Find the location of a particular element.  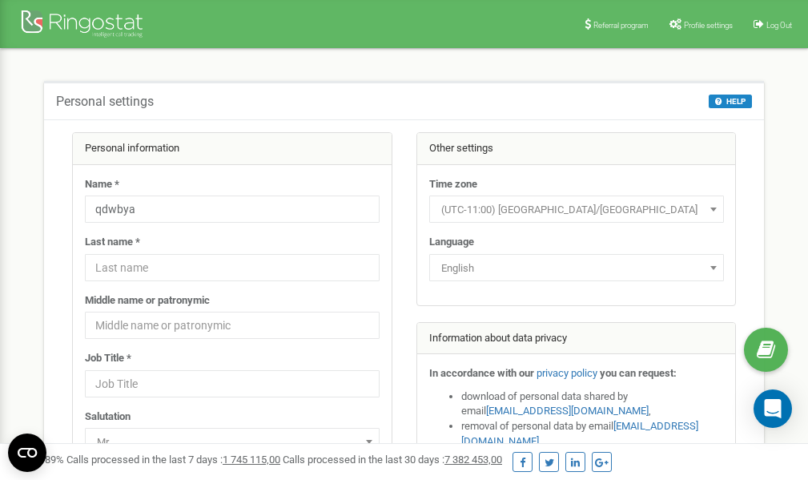

button: HELP is located at coordinates (730, 101).